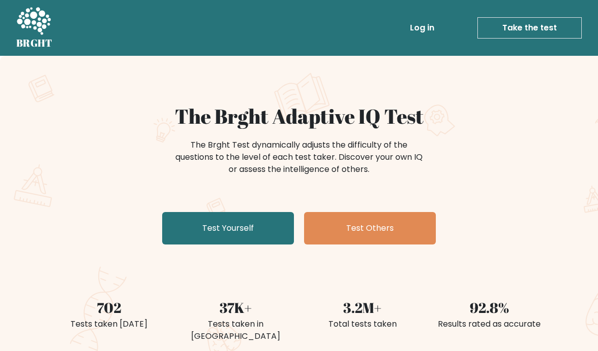  What do you see at coordinates (489, 308) in the screenshot?
I see `div: 92.8%` at bounding box center [489, 308].